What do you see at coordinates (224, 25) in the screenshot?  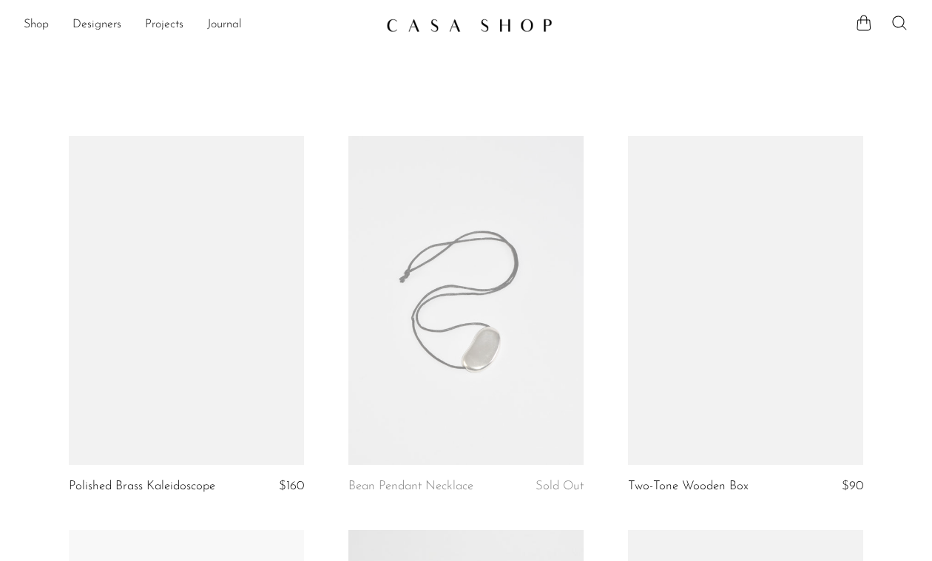 I see `a: Journal` at bounding box center [224, 25].